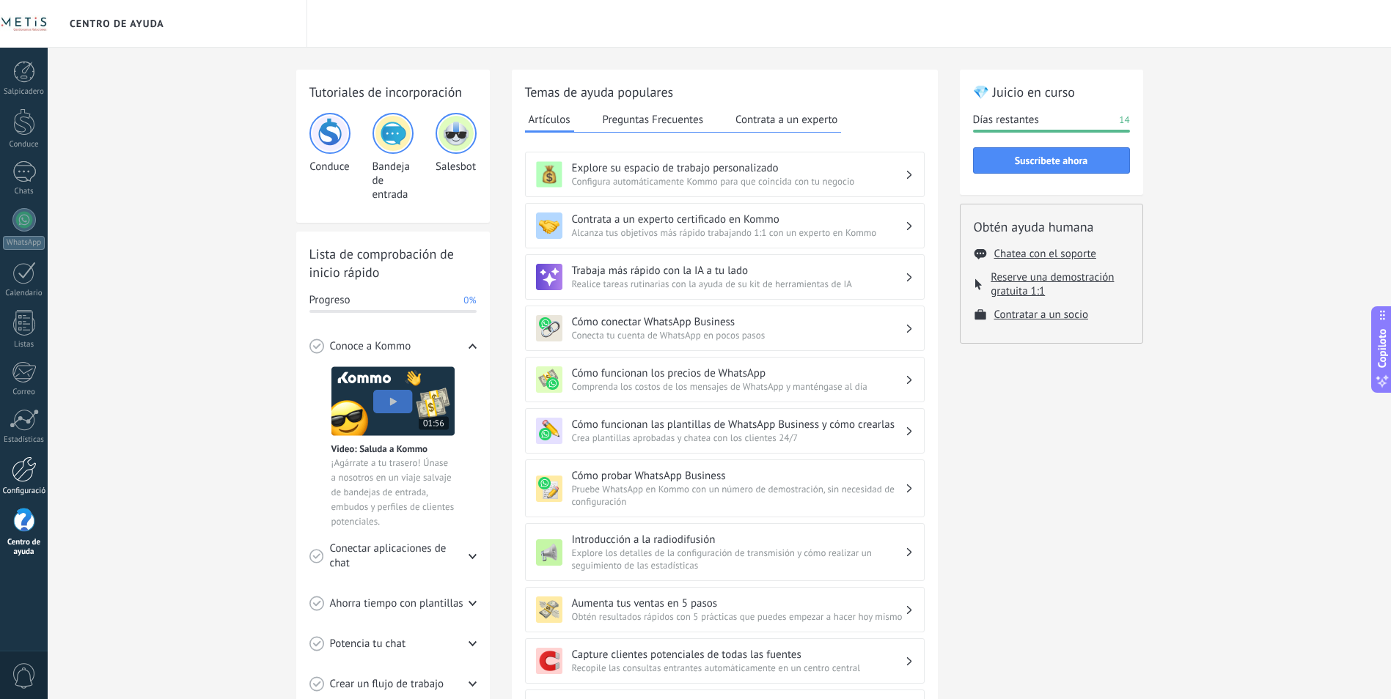 Image resolution: width=1391 pixels, height=699 pixels. What do you see at coordinates (738, 386) in the screenshot?
I see `span: Comprenda los costos de los mensajes de WhatsApp y manténgase al día` at bounding box center [738, 386].